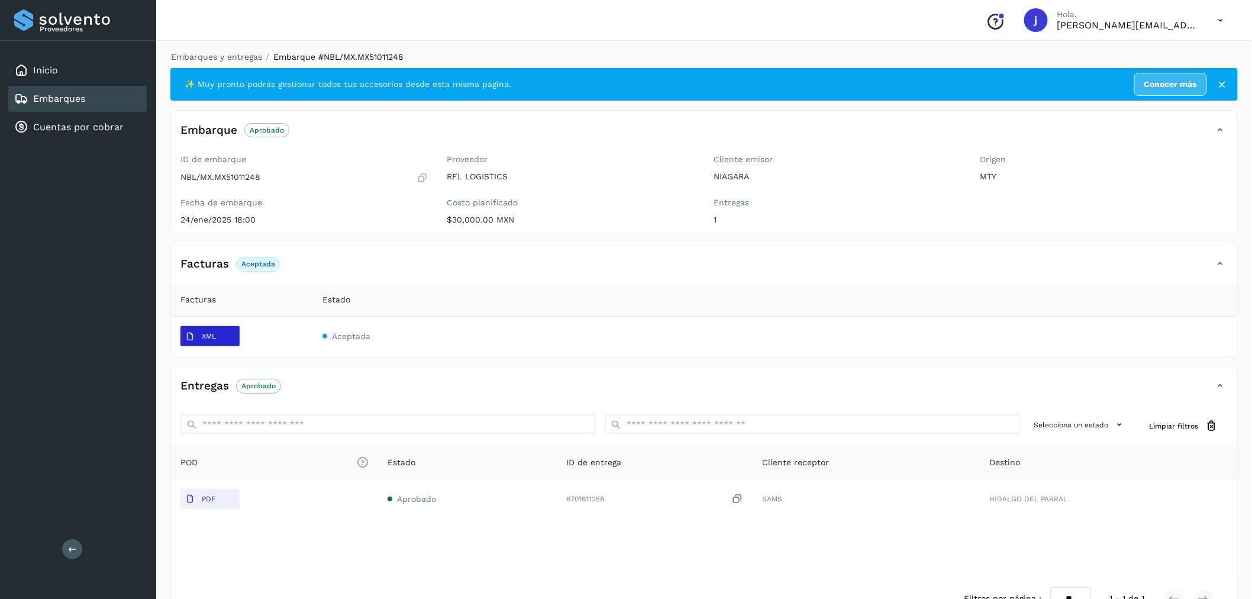 The height and width of the screenshot is (599, 1252). Describe the element at coordinates (1128, 25) in the screenshot. I see `p: javier@rfllogistics.com.mx` at that location.